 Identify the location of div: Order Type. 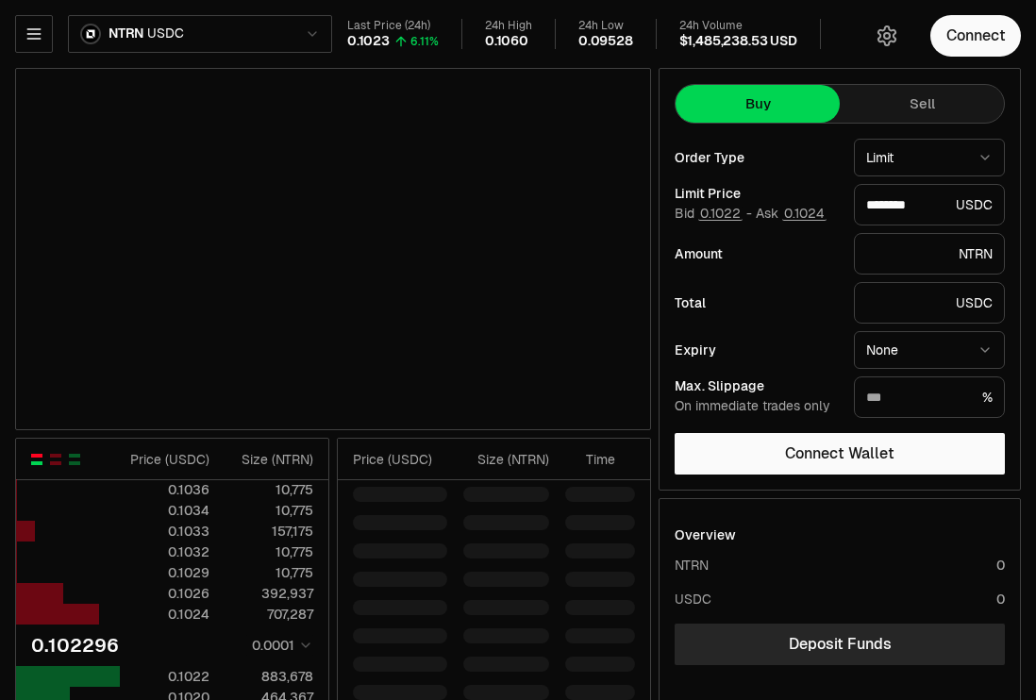
(757, 158).